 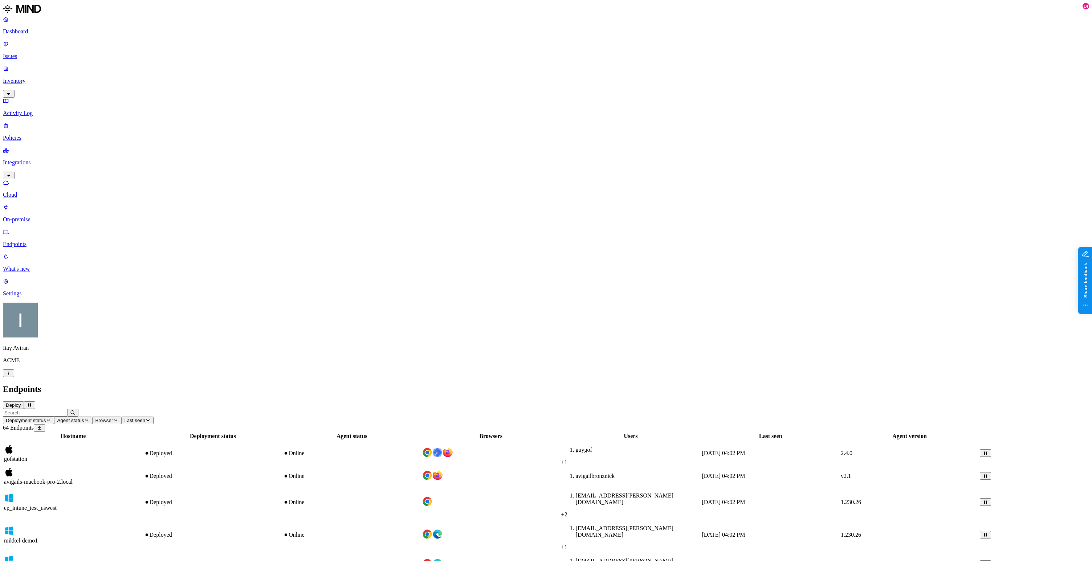 What do you see at coordinates (35, 413) in the screenshot?
I see `input: Search` at bounding box center [35, 413].